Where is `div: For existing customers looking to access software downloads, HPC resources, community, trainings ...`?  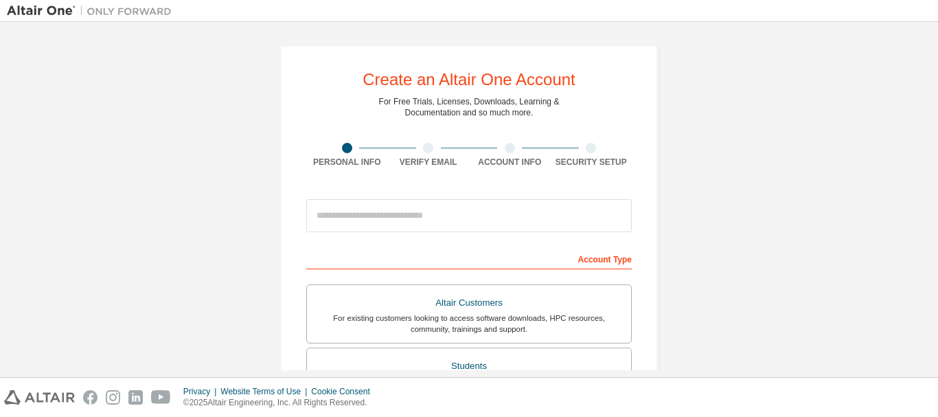
div: For existing customers looking to access software downloads, HPC resources, community, trainings ... is located at coordinates (469, 323).